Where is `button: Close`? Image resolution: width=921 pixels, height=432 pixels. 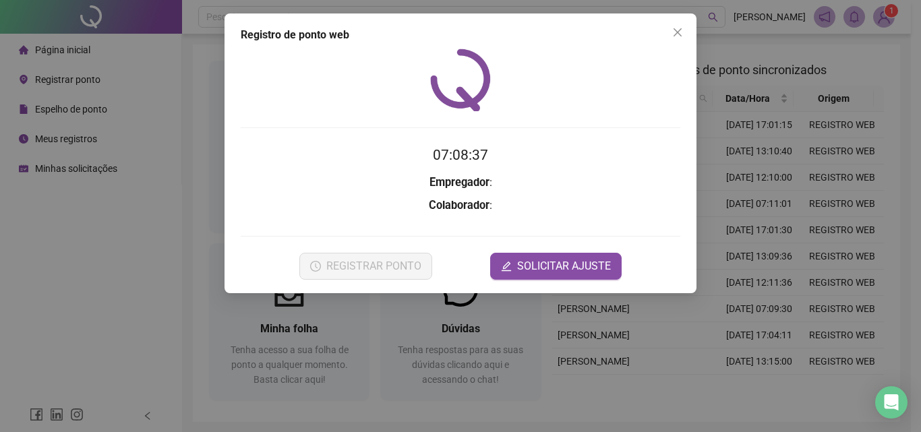
button: Close is located at coordinates (678, 32).